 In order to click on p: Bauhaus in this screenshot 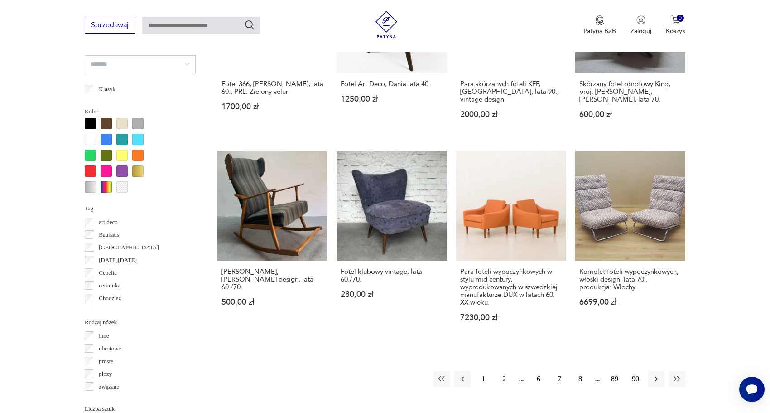, I will do `click(109, 235)`.